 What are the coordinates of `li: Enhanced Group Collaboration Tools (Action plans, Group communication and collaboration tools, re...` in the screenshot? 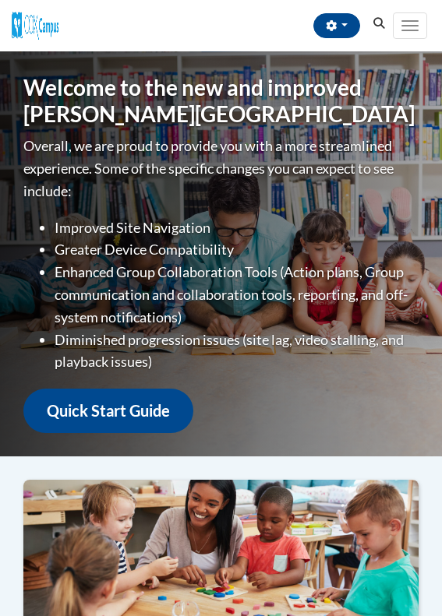 It's located at (236, 294).